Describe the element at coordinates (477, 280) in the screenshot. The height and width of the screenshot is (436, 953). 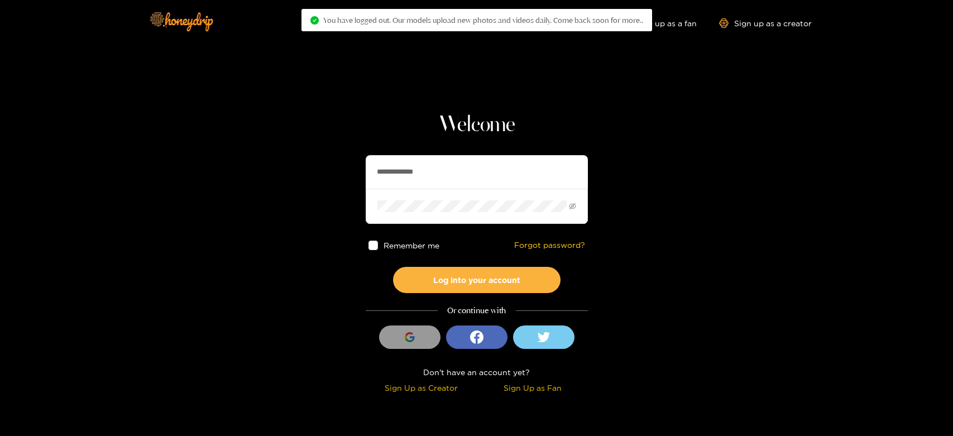
I see `button: Log into your account` at that location.